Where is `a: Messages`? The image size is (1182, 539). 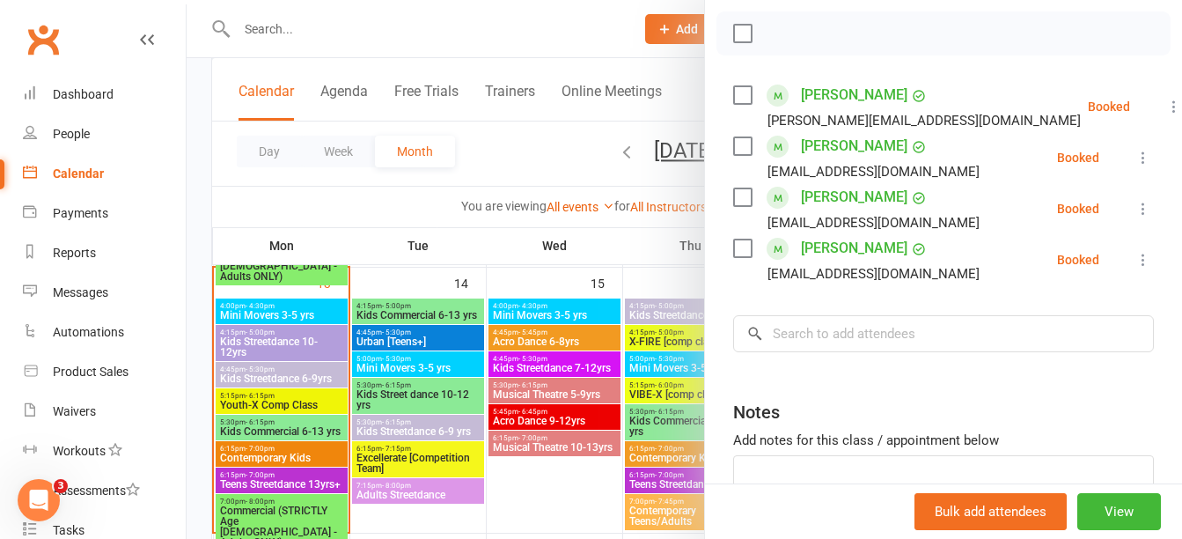
a: Messages is located at coordinates (104, 292).